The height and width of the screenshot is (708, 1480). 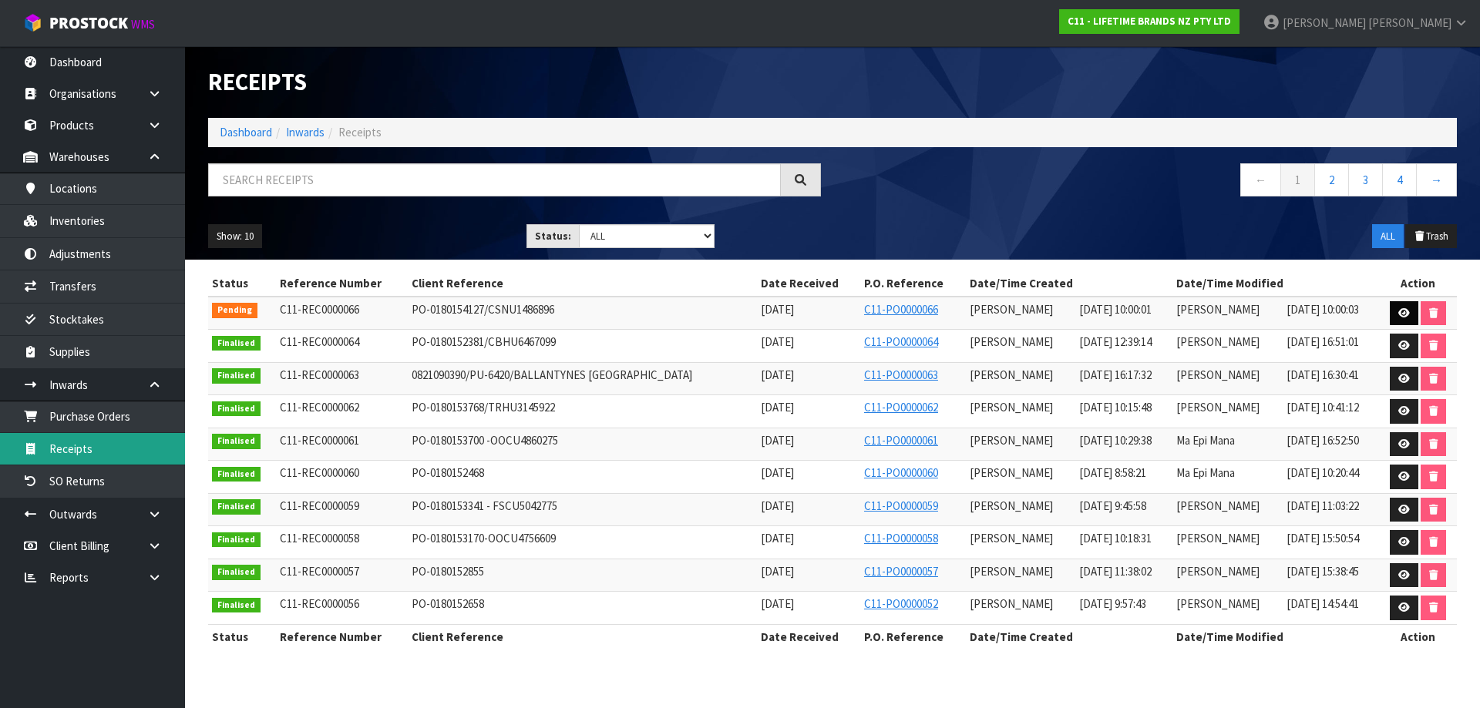 What do you see at coordinates (319, 506) in the screenshot?
I see `span: C11-REC0000059` at bounding box center [319, 506].